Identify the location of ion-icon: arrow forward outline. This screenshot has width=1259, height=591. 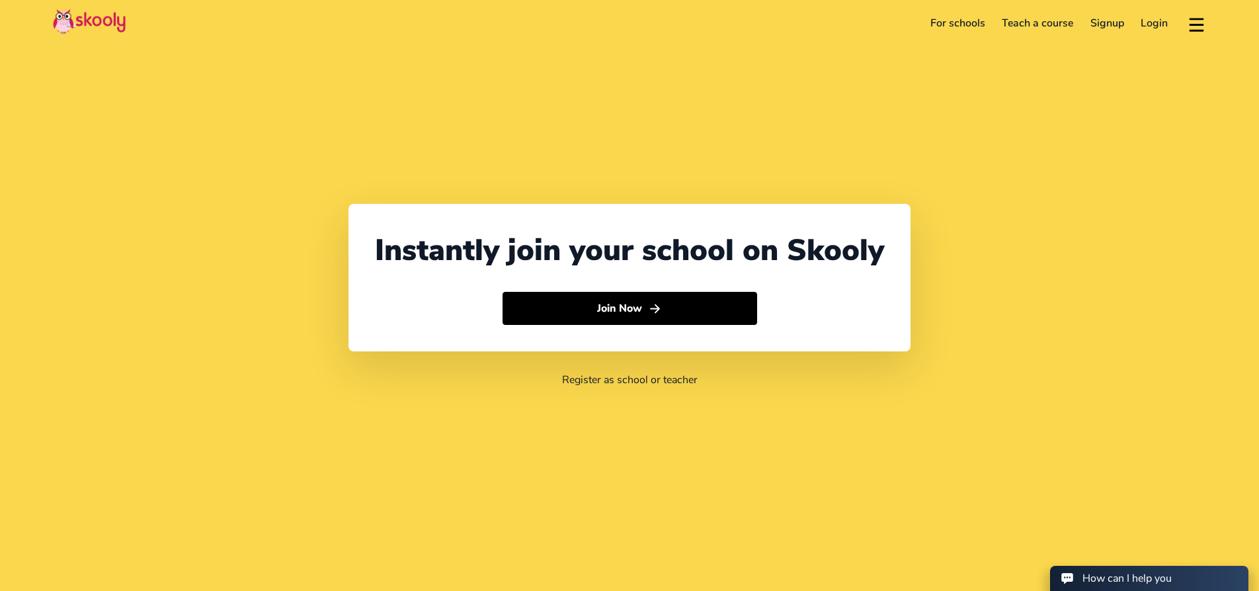
(655, 308).